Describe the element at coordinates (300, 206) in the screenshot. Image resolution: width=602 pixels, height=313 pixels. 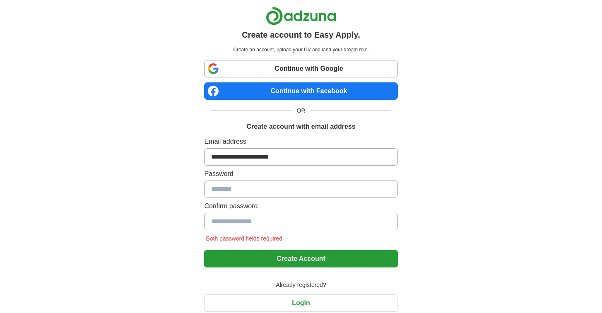
I see `label: Confirm password` at that location.